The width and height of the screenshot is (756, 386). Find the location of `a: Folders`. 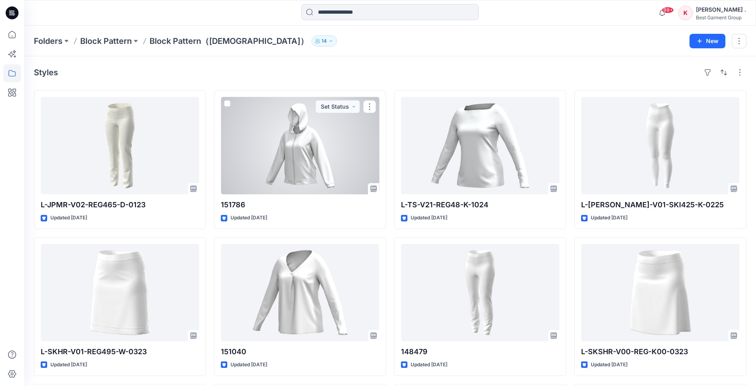

a: Folders is located at coordinates (48, 41).